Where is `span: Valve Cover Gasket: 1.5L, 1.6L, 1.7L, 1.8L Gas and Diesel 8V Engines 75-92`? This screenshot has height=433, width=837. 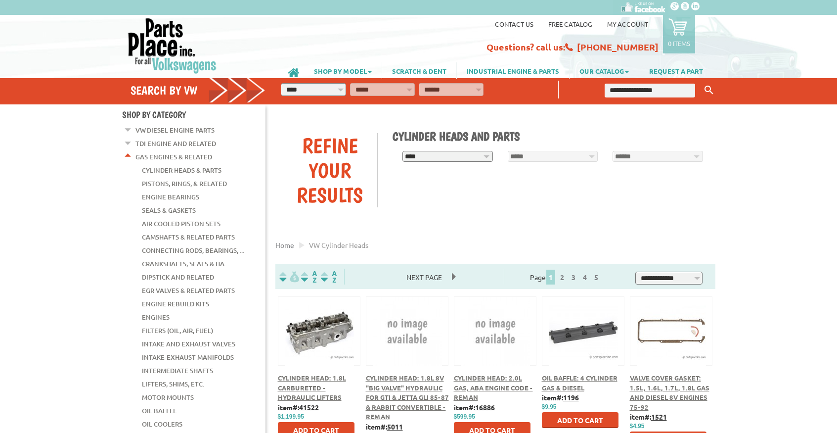 span: Valve Cover Gasket: 1.5L, 1.6L, 1.7L, 1.8L Gas and Diesel 8V Engines 75-92 is located at coordinates (670, 392).